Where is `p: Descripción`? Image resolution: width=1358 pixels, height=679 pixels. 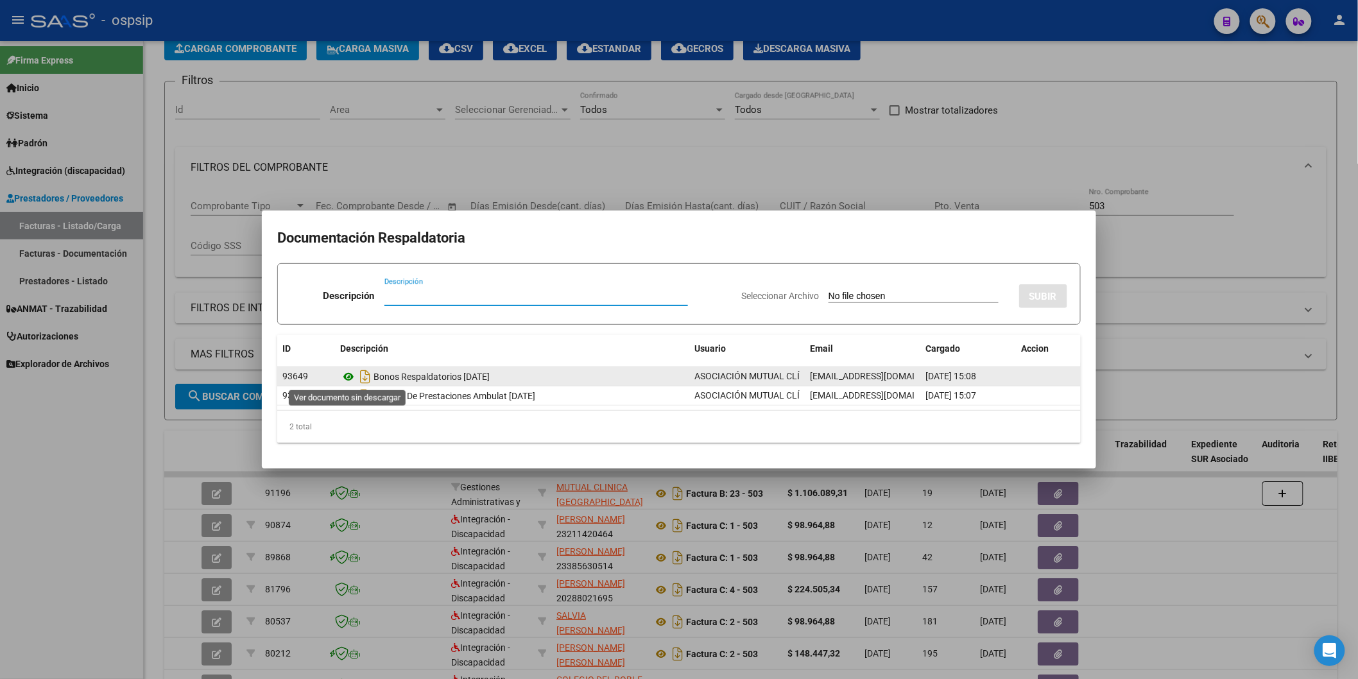
p: Descripción is located at coordinates (348, 296).